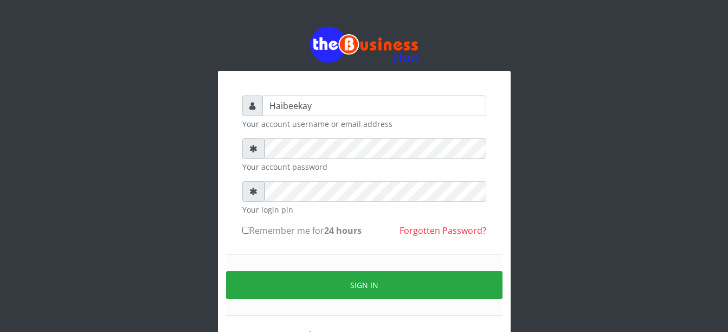 This screenshot has width=728, height=332. What do you see at coordinates (364, 209) in the screenshot?
I see `small: Your login pin` at bounding box center [364, 209].